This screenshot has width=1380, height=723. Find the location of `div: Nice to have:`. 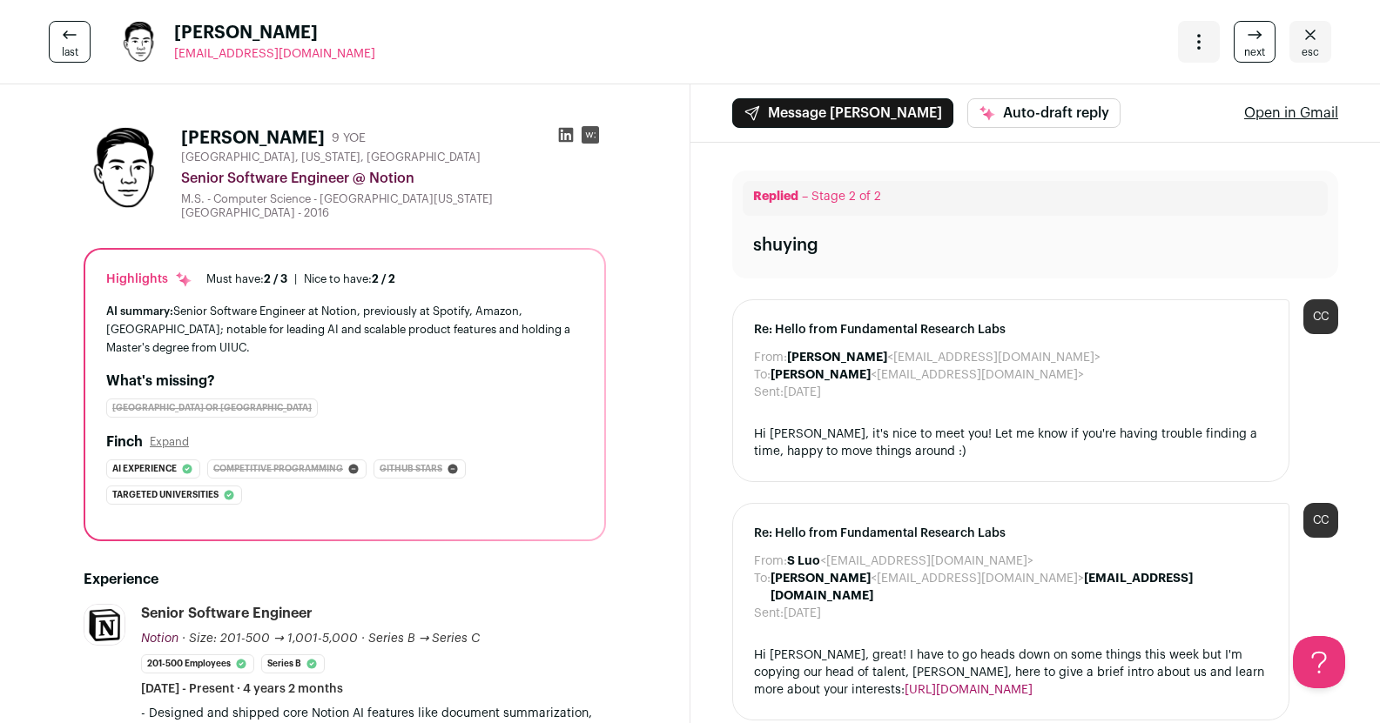

div: Nice to have: is located at coordinates (349, 279).